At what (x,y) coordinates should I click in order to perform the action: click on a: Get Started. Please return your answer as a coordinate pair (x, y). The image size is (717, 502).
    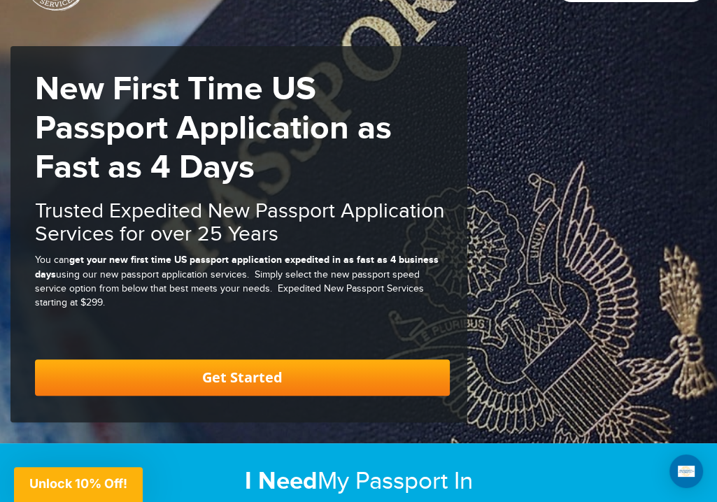
    Looking at the image, I should click on (242, 378).